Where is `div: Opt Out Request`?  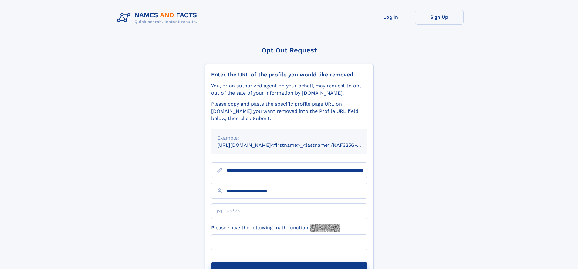
div: Opt Out Request is located at coordinates (289, 50).